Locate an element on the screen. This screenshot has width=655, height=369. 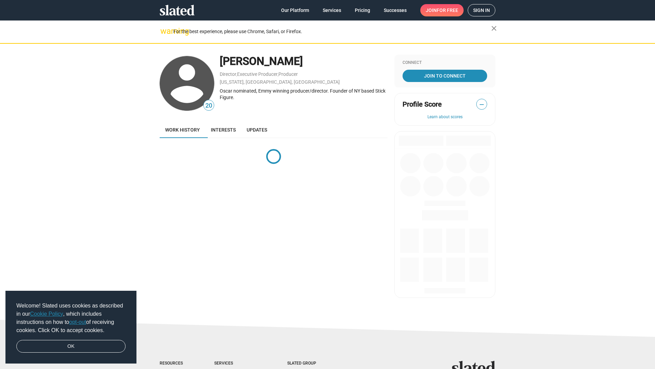
div: For the best experience, please use Chrome, Safari, or Firefox. is located at coordinates (332, 31).